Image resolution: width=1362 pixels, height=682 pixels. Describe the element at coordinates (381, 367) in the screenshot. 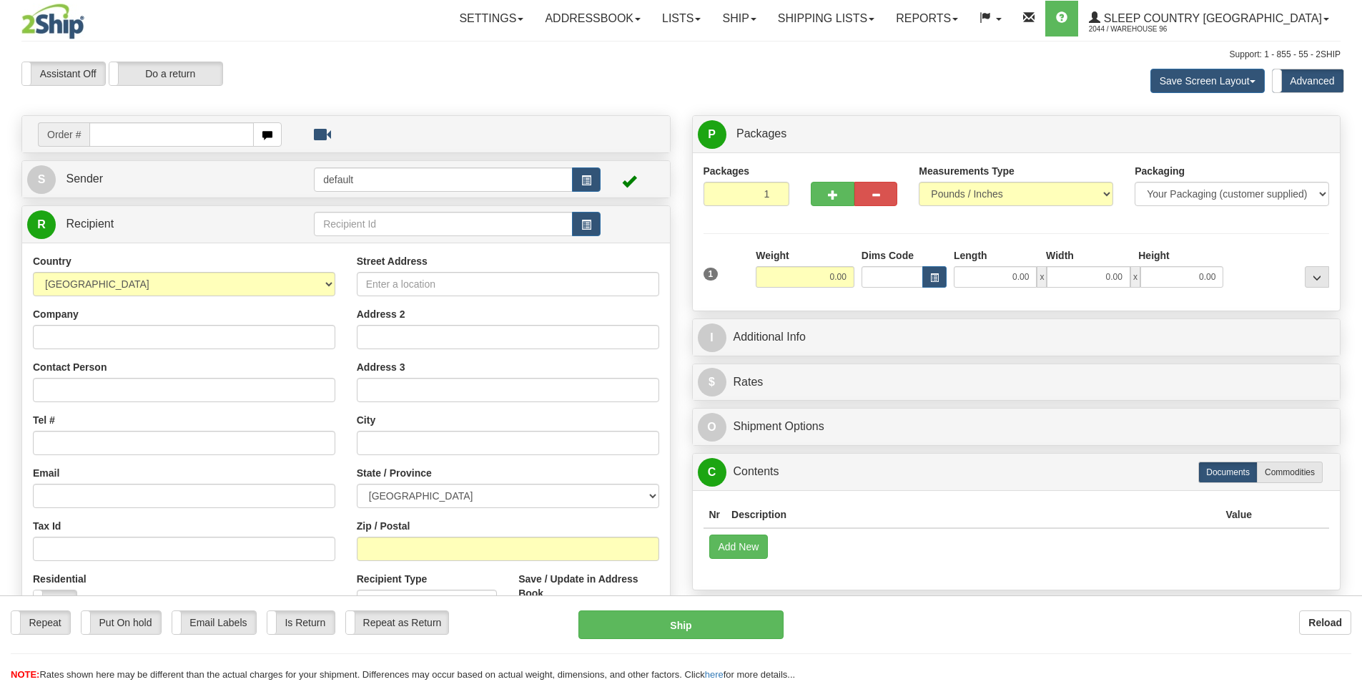

I see `label: Address 3` at that location.